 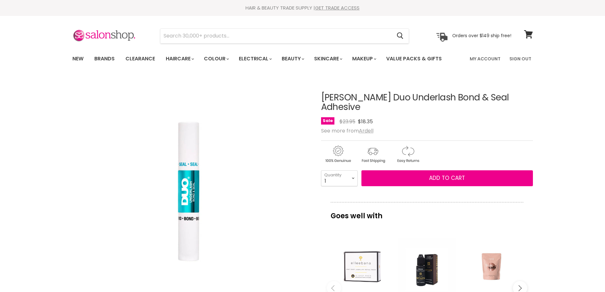 What do you see at coordinates (328, 121) in the screenshot?
I see `span: Sale` at bounding box center [328, 121].